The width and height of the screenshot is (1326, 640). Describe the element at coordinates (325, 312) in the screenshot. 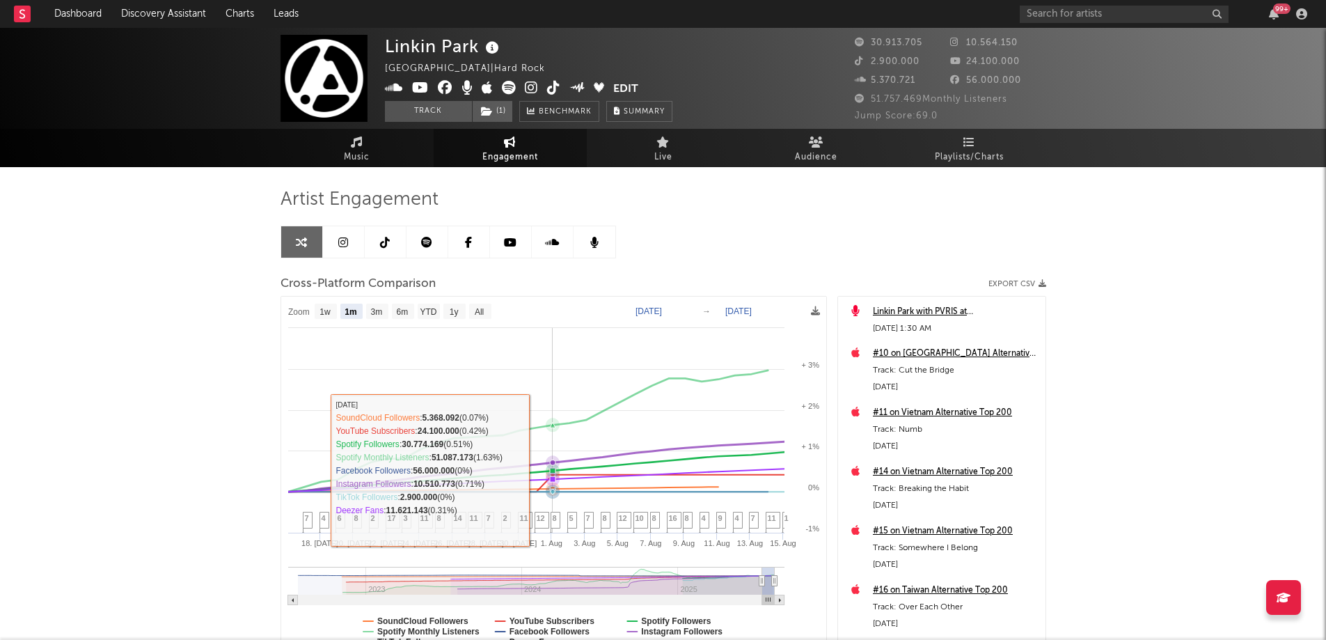

I see `text: 1w` at that location.